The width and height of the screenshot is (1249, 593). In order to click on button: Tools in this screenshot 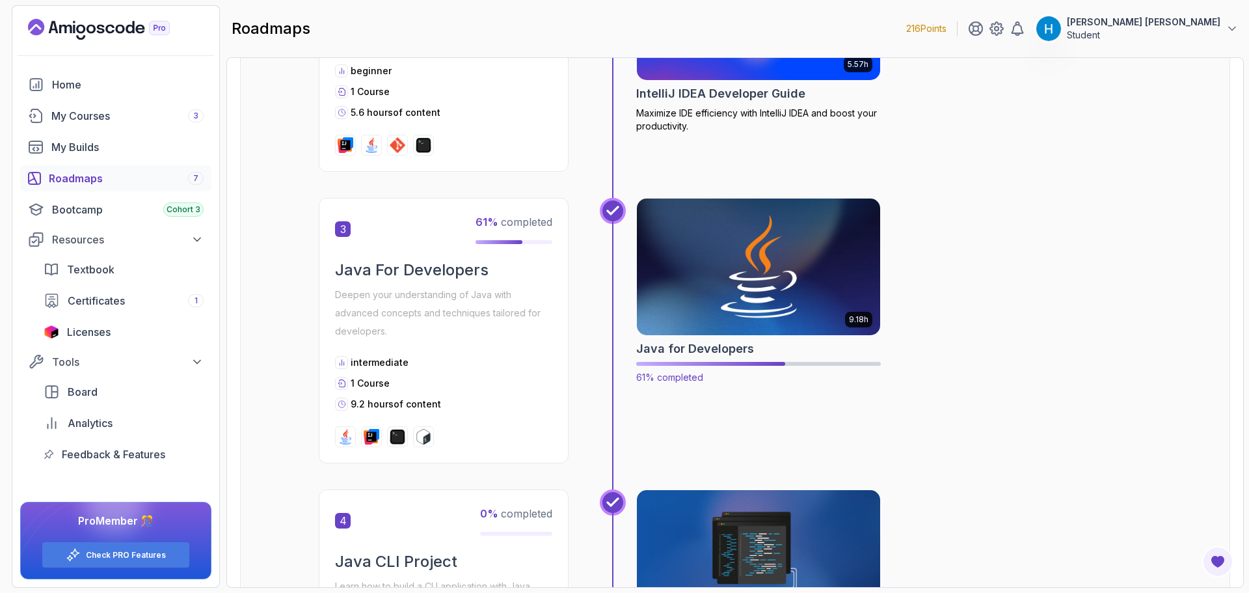, I will do `click(116, 362)`.